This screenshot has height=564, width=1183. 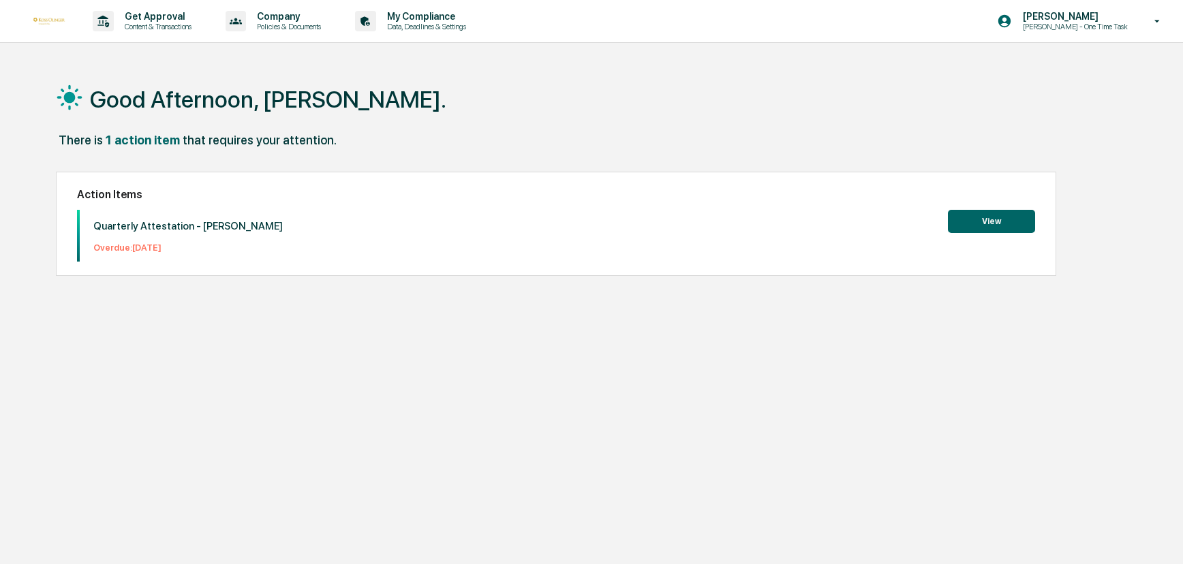 What do you see at coordinates (287, 16) in the screenshot?
I see `p: Company` at bounding box center [287, 16].